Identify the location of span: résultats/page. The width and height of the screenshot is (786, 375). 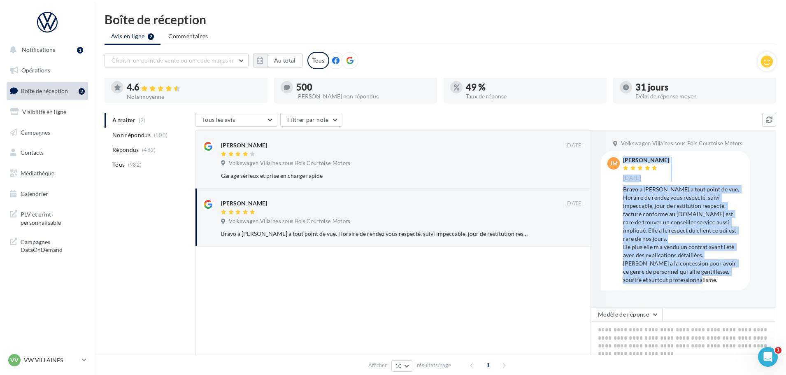
(434, 365).